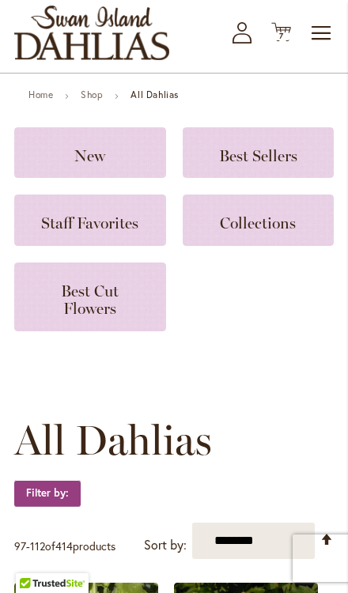 Image resolution: width=348 pixels, height=593 pixels. Describe the element at coordinates (92, 32) in the screenshot. I see `a: store logo` at that location.